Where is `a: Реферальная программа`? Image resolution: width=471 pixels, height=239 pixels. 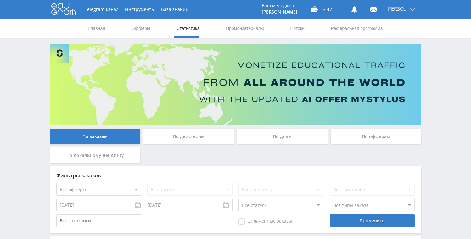
a: Реферальная программа is located at coordinates (357, 28).